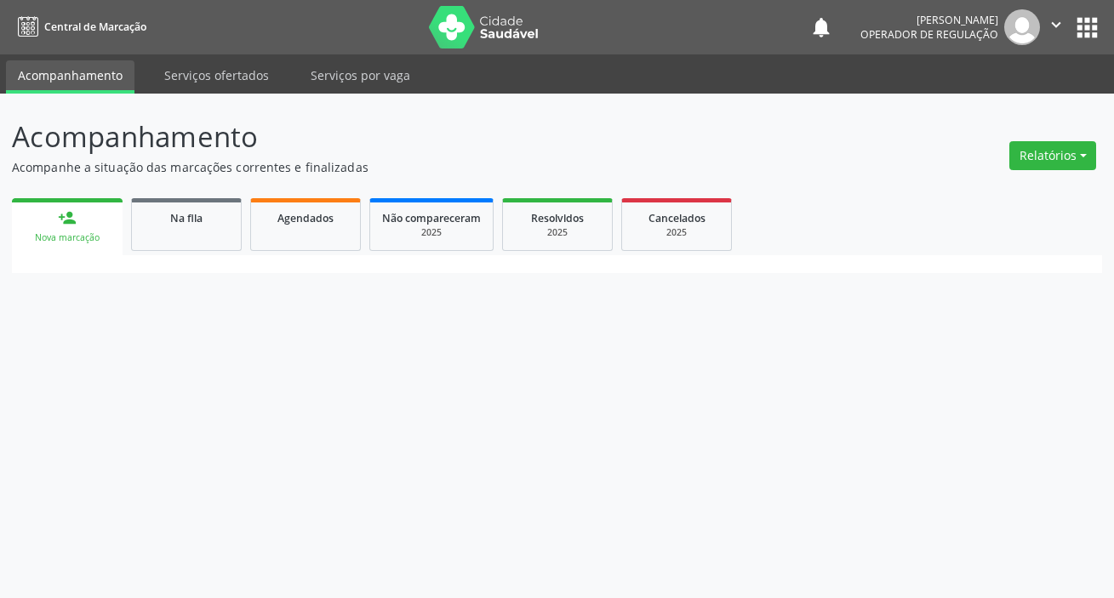 The width and height of the screenshot is (1114, 598). I want to click on button: apps, so click(1087, 27).